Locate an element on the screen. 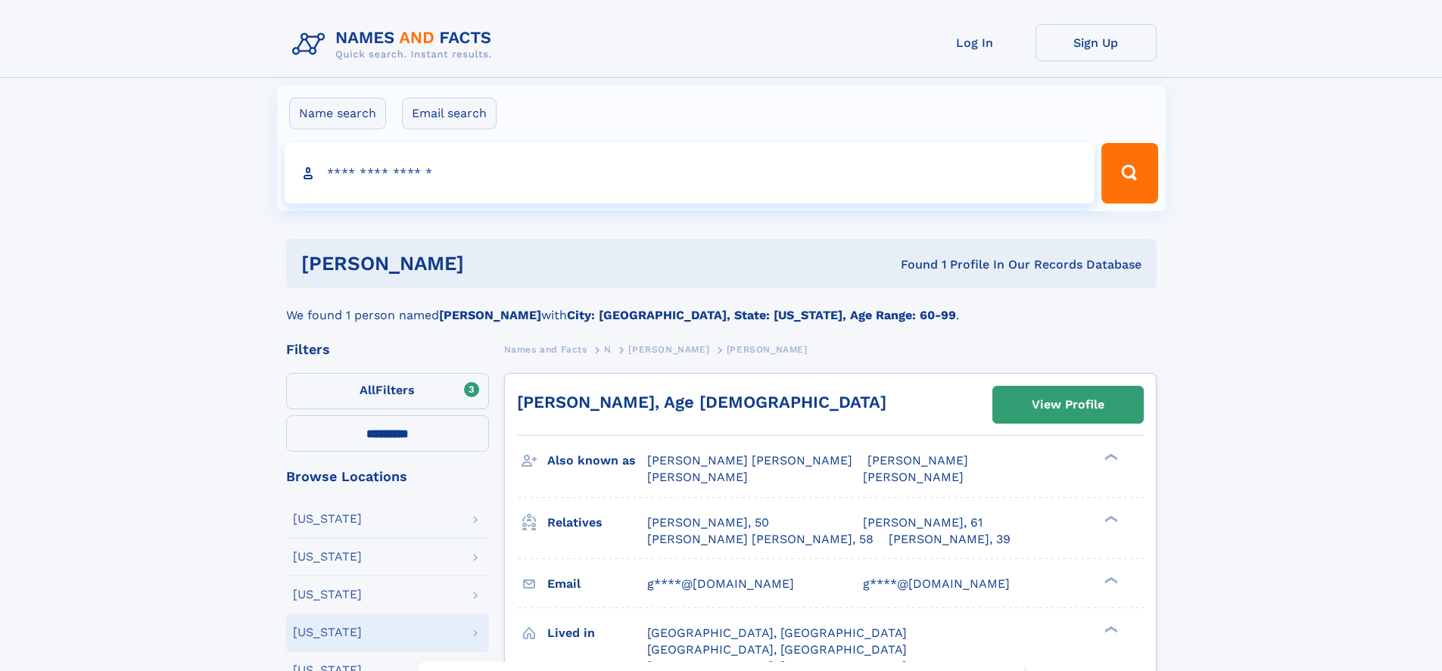  a: Log In is located at coordinates (975, 42).